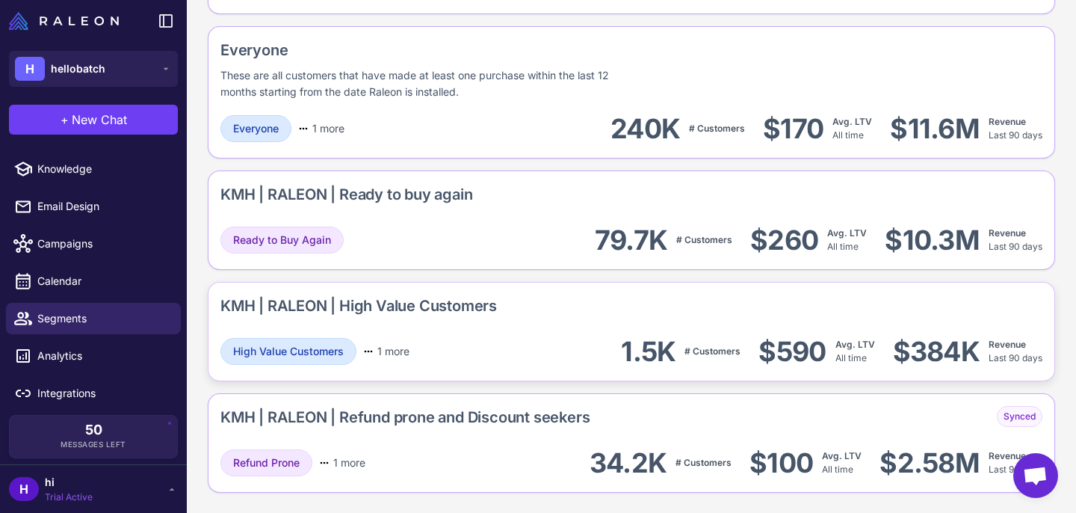 The image size is (1076, 513). Describe the element at coordinates (793, 129) in the screenshot. I see `div: $170` at that location.